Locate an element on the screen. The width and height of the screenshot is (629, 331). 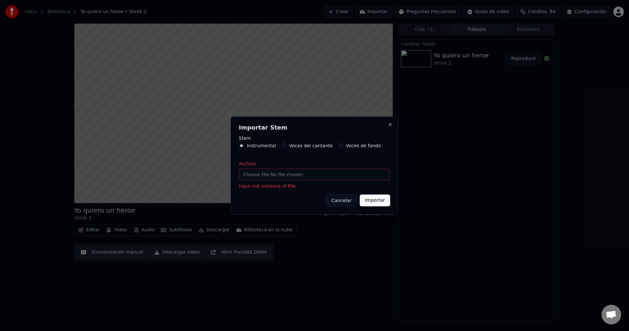
label: Archivo is located at coordinates (315, 164).